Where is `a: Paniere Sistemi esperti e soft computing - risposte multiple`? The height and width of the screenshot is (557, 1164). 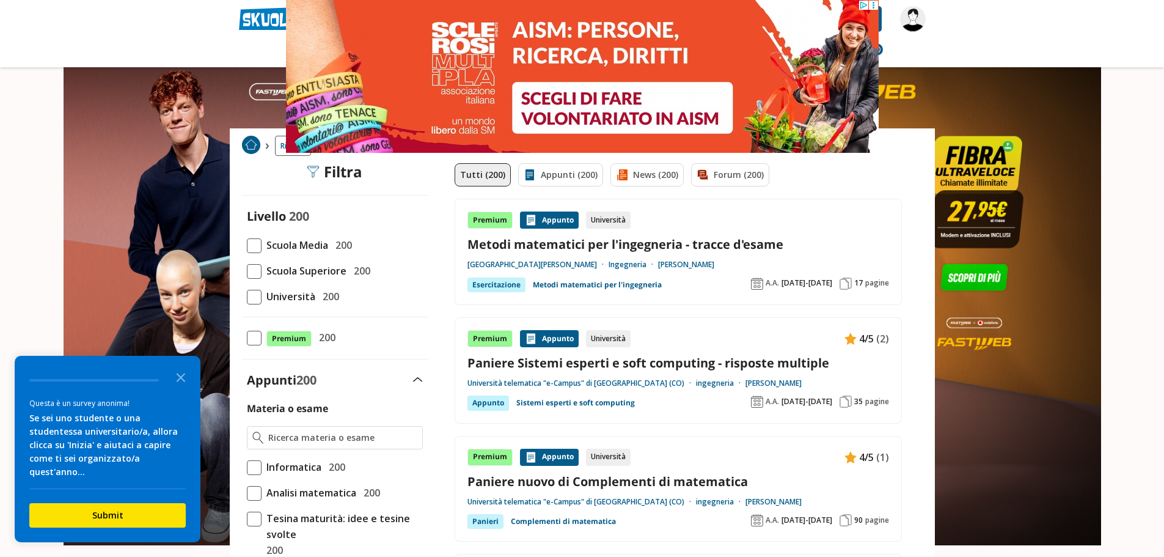 a: Paniere Sistemi esperti e soft computing - risposte multiple is located at coordinates (678, 362).